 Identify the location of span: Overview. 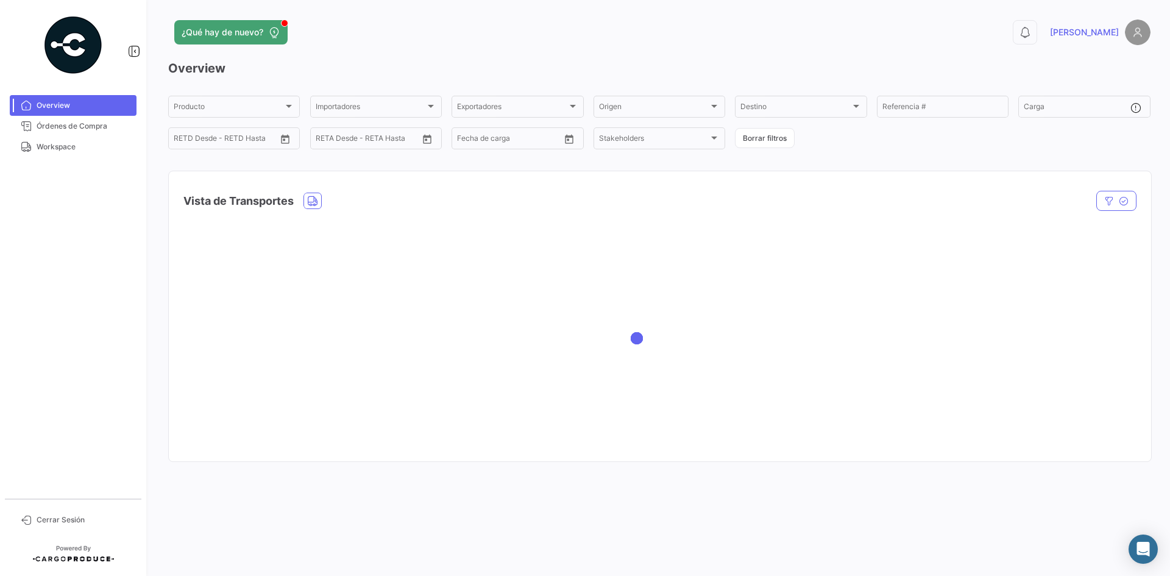
(84, 105).